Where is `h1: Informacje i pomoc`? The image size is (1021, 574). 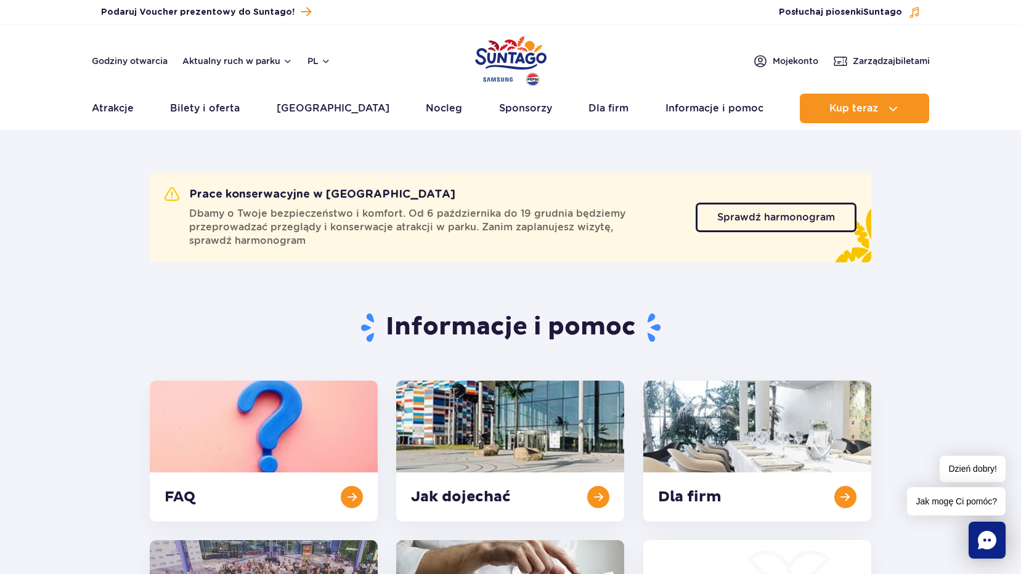 h1: Informacje i pomoc is located at coordinates (510, 328).